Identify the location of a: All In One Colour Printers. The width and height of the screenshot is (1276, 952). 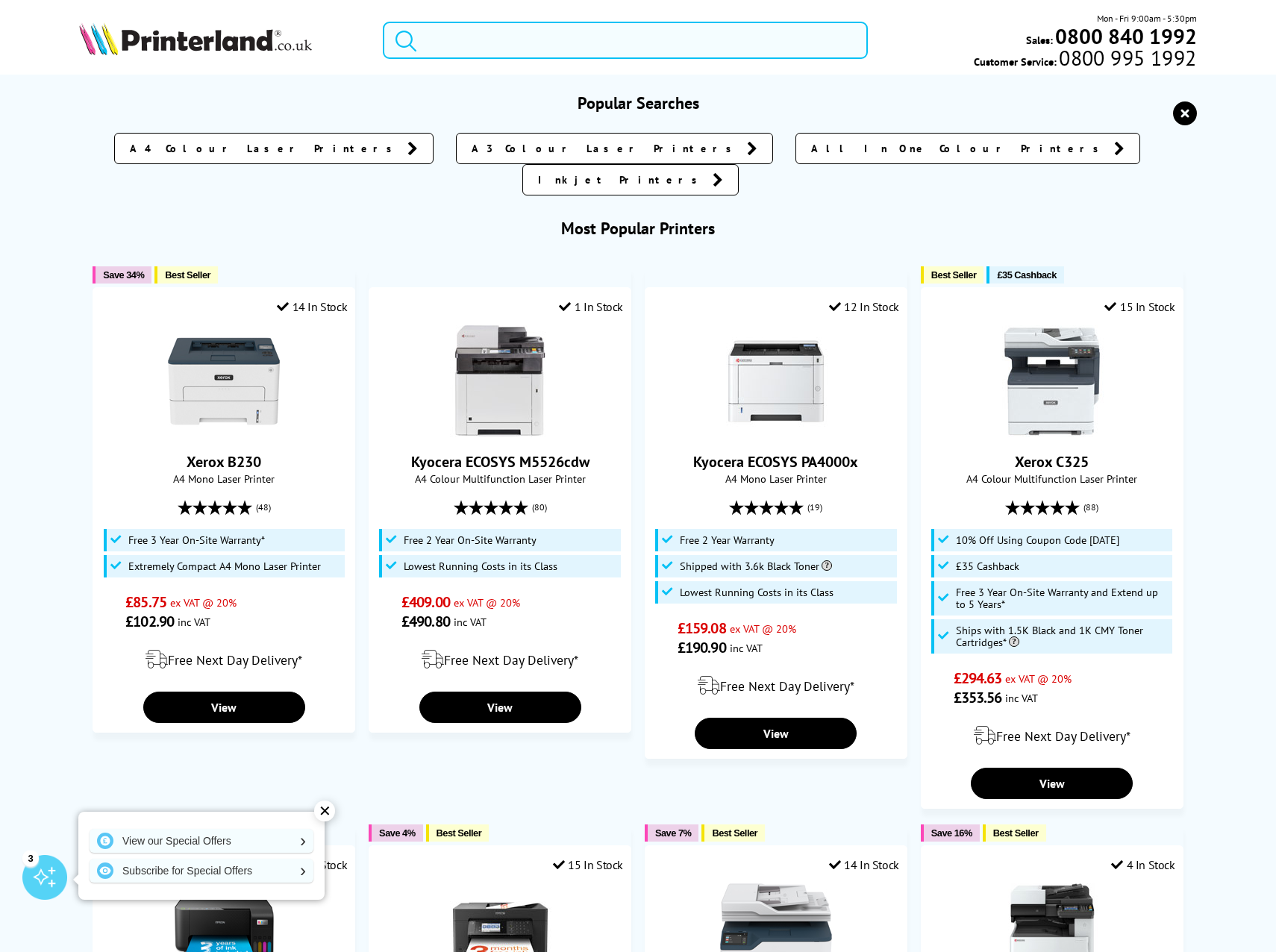
(968, 149).